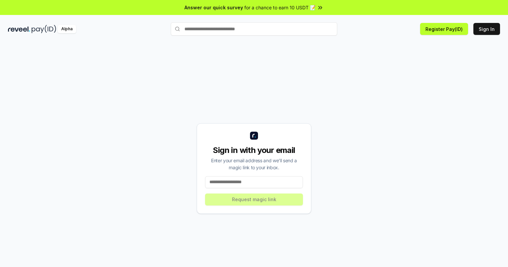  I want to click on span: for a chance to earn 10 USDT 📝, so click(280, 7).